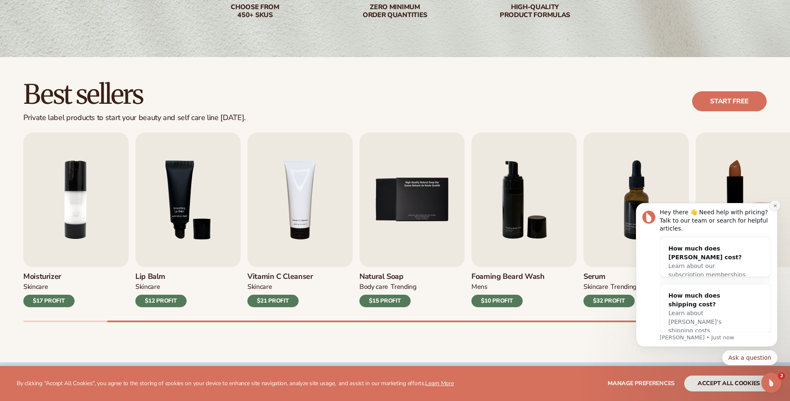  Describe the element at coordinates (641, 383) in the screenshot. I see `span: Manage preferences` at that location.